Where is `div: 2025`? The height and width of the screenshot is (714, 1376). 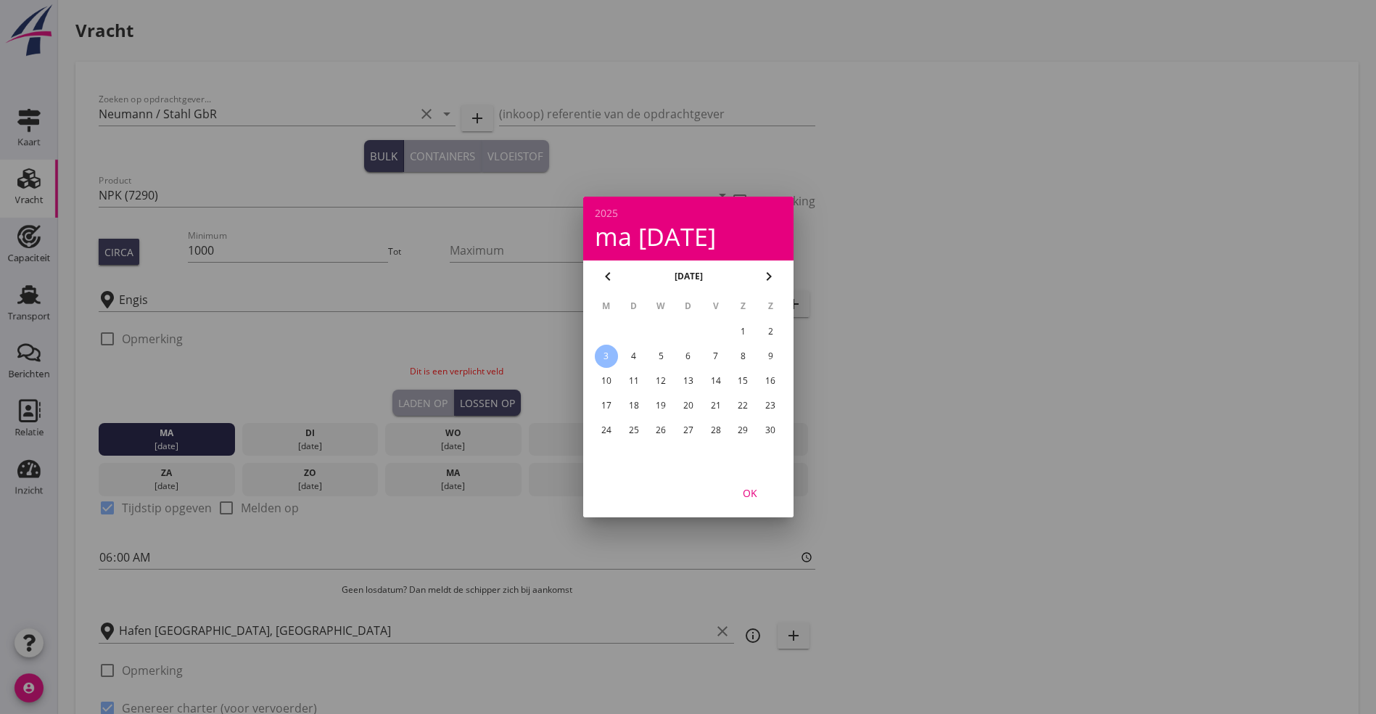
div: 2025 is located at coordinates (688, 213).